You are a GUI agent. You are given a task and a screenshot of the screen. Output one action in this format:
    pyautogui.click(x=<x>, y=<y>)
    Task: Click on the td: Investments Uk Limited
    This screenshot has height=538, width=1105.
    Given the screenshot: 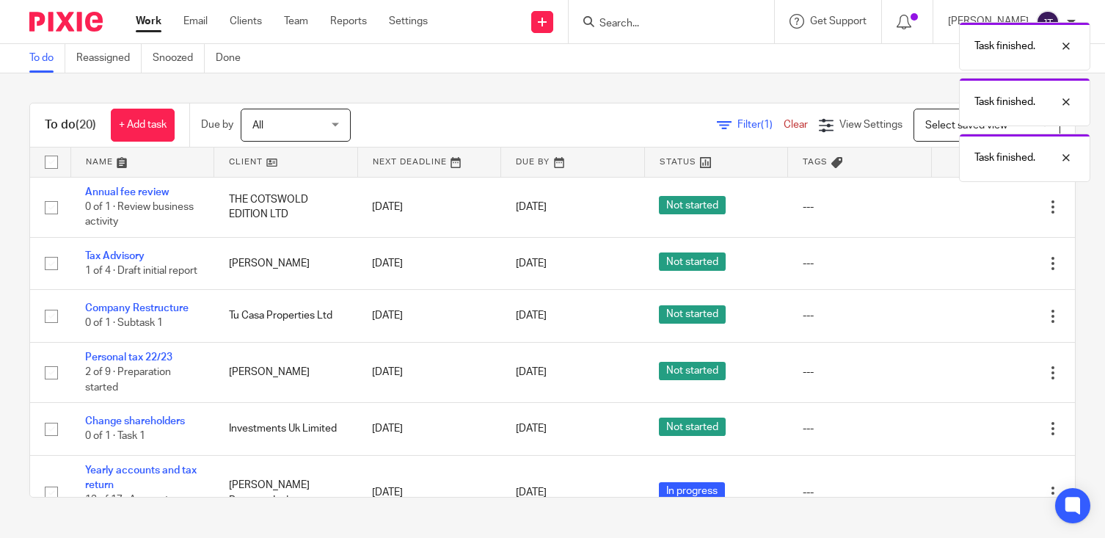 What is the action you would take?
    pyautogui.click(x=286, y=429)
    